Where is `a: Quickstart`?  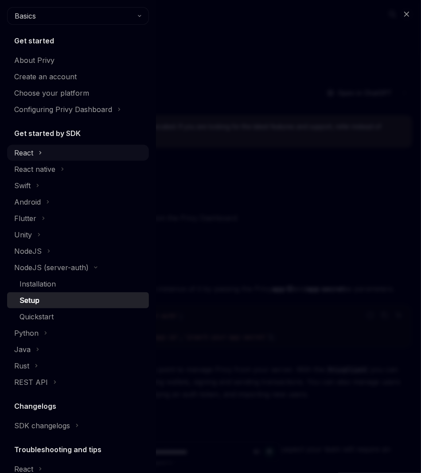
a: Quickstart is located at coordinates (78, 317).